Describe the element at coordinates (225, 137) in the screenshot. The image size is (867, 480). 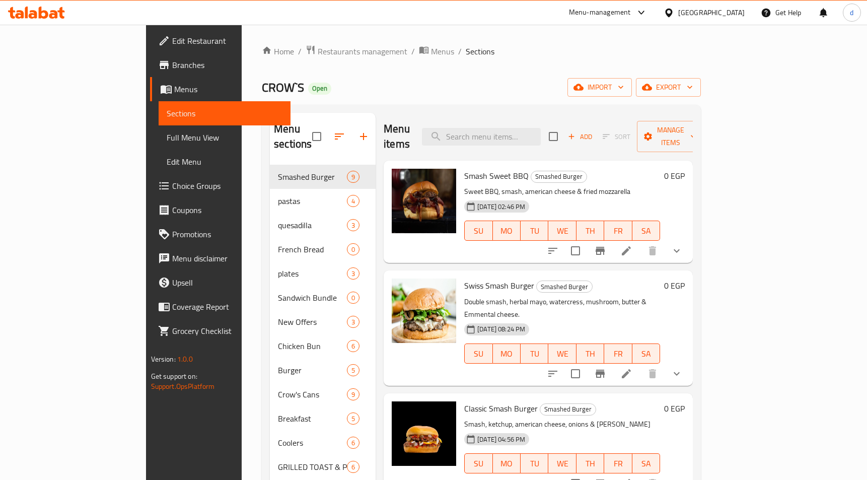
I see `a: Full Menu View` at that location.